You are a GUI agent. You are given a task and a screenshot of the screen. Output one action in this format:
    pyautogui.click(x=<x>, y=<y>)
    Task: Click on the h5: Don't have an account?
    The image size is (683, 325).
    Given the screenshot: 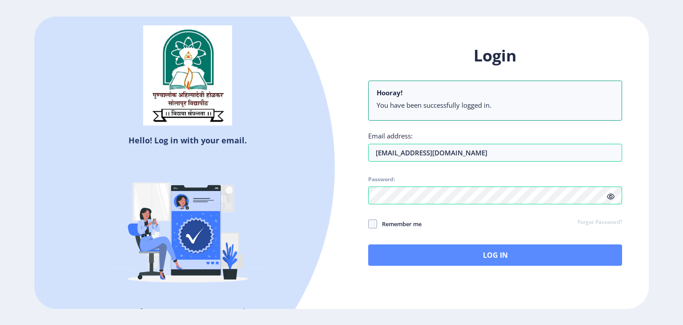 What is the action you would take?
    pyautogui.click(x=188, y=312)
    